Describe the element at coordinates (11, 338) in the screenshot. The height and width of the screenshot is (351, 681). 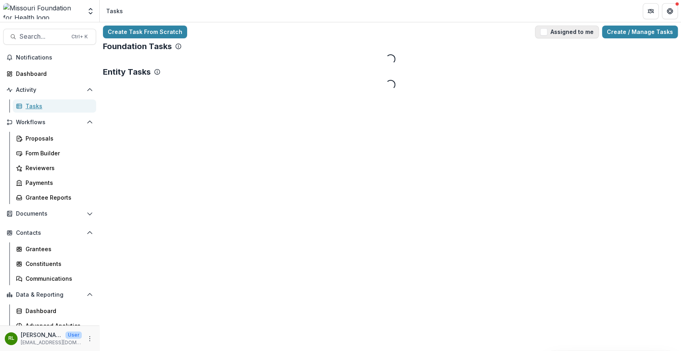
I see `div: Rebekah Lerch` at that location.